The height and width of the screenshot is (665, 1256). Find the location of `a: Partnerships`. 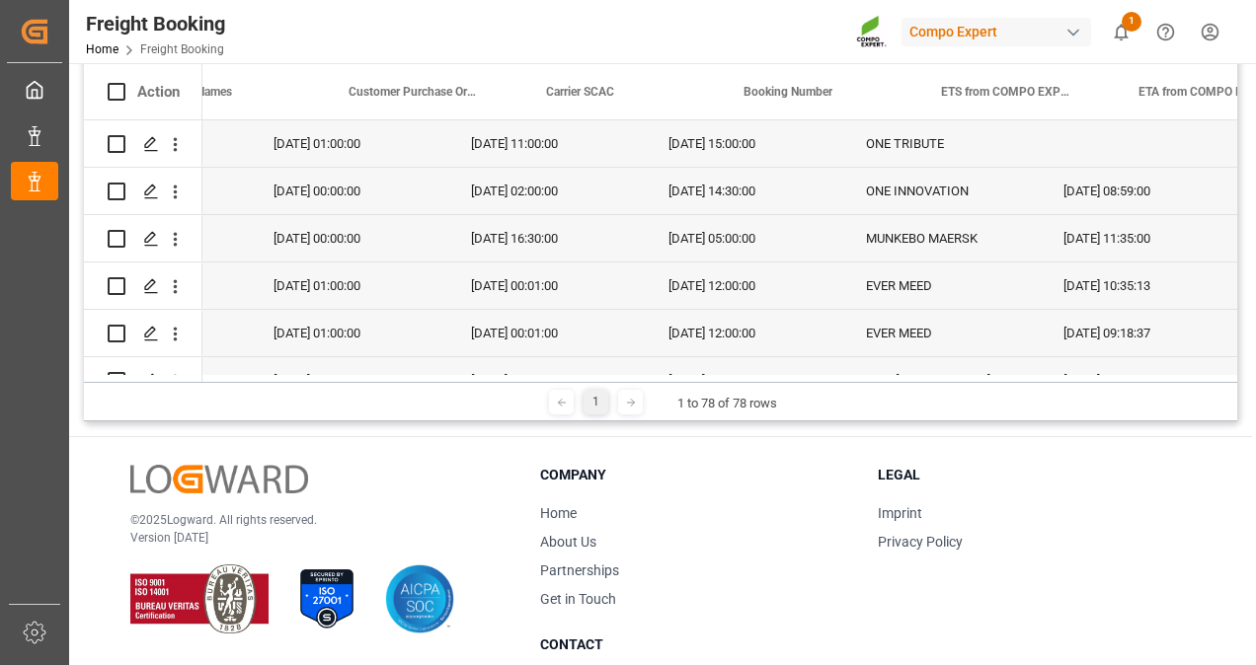

a: Partnerships is located at coordinates (580, 571).